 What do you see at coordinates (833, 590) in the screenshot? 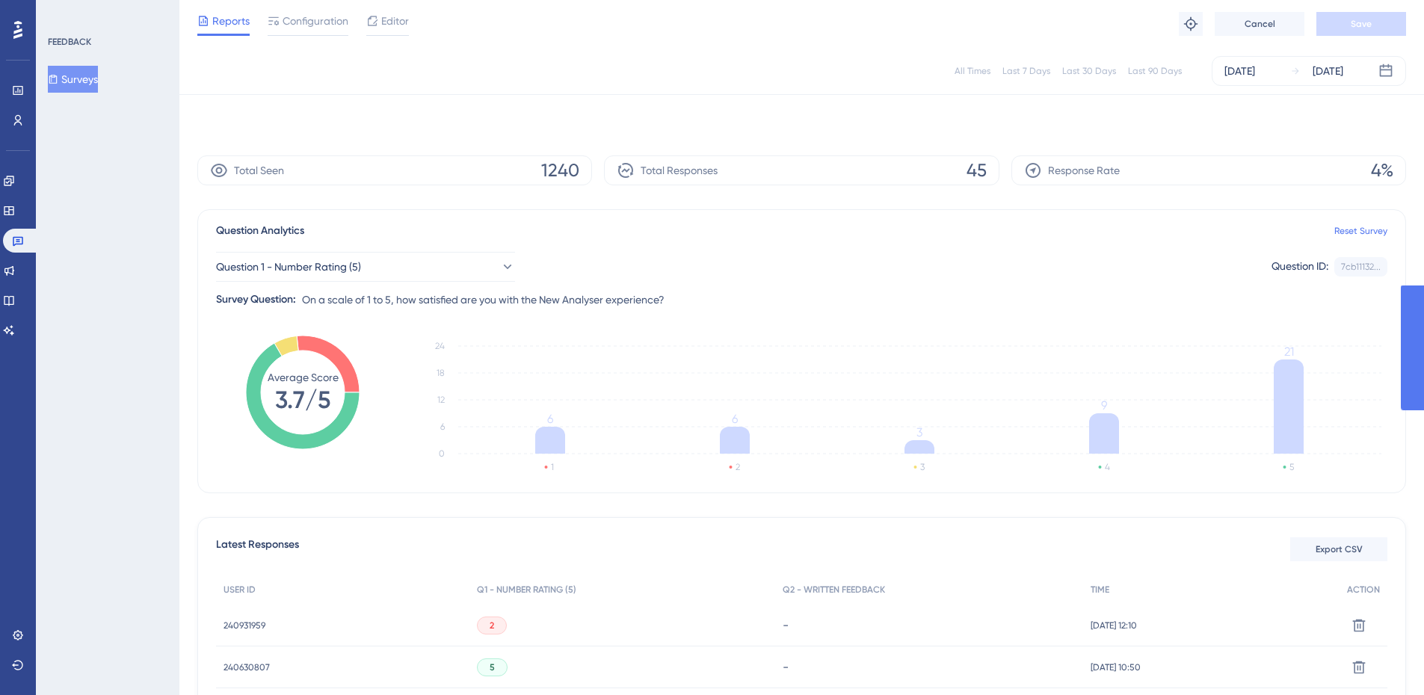
I see `span: Q2 - WRITTEN FEEDBACK` at bounding box center [833, 590].